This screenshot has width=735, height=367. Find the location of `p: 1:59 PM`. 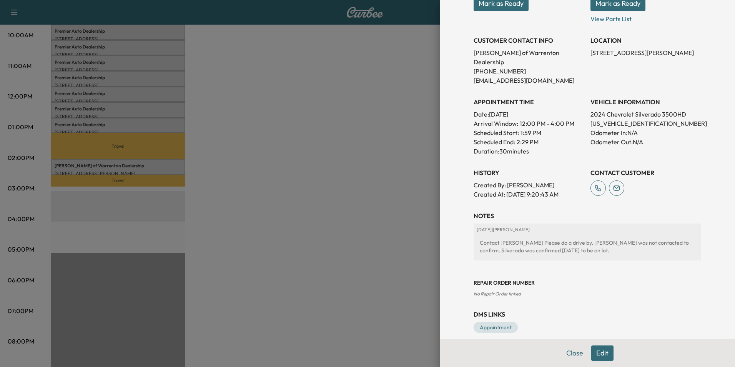

p: 1:59 PM is located at coordinates (531, 133).